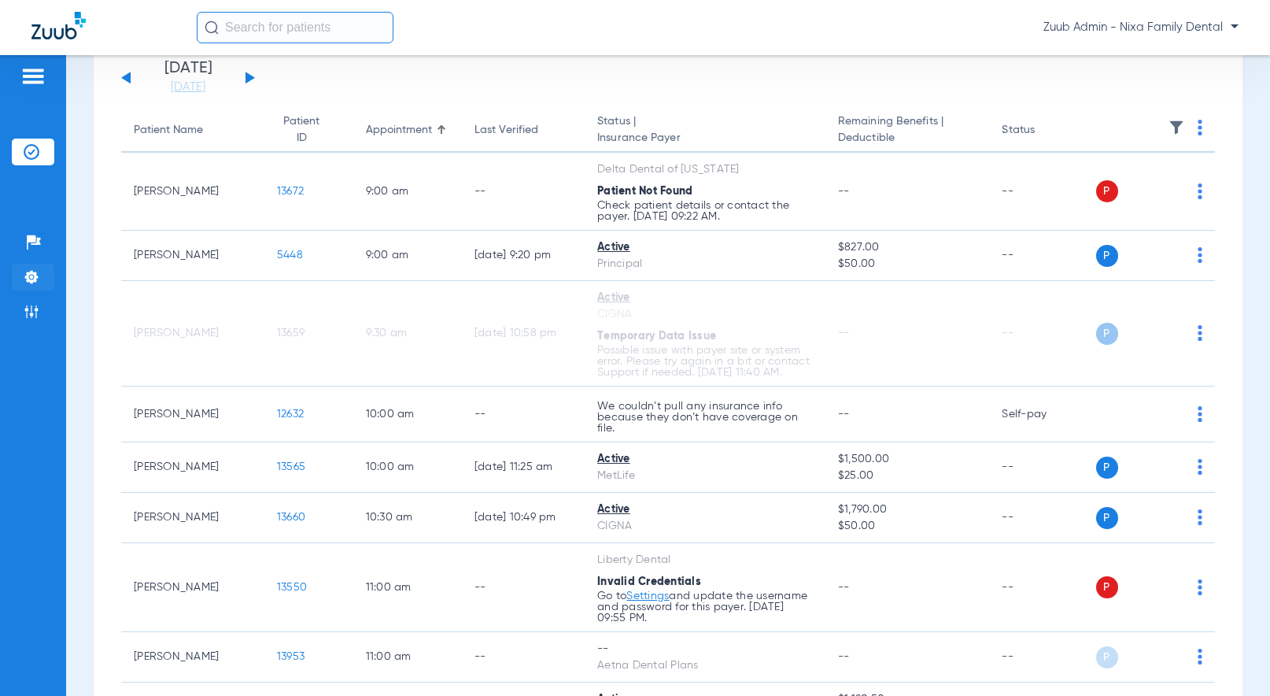 This screenshot has height=696, width=1270. Describe the element at coordinates (705, 475) in the screenshot. I see `div: MetLife` at that location.